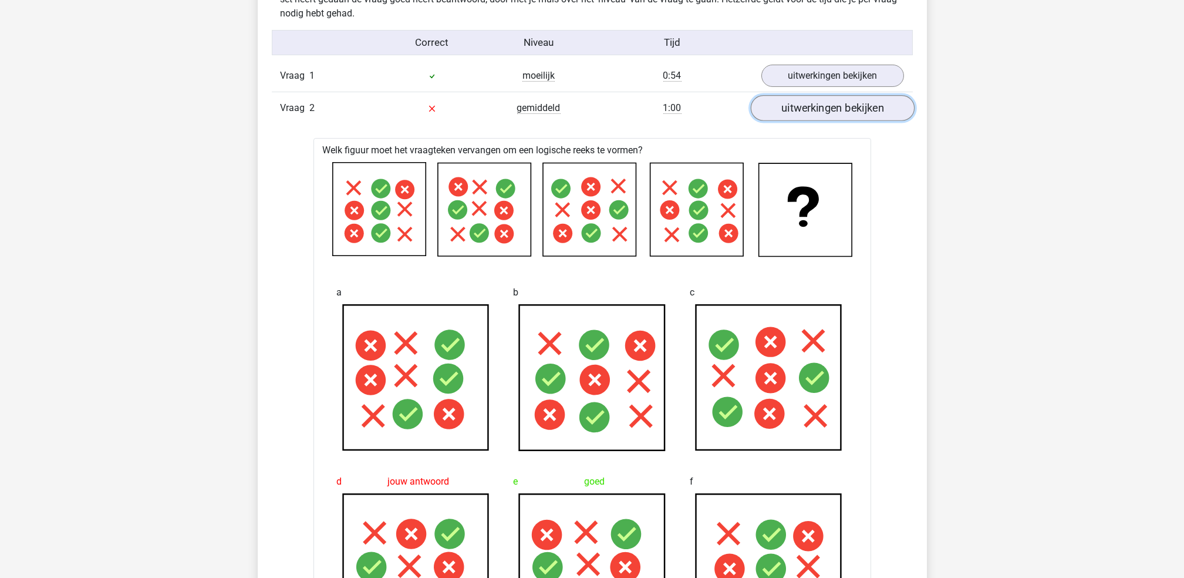 This screenshot has width=1184, height=578. Describe the element at coordinates (515, 292) in the screenshot. I see `span: b` at that location.